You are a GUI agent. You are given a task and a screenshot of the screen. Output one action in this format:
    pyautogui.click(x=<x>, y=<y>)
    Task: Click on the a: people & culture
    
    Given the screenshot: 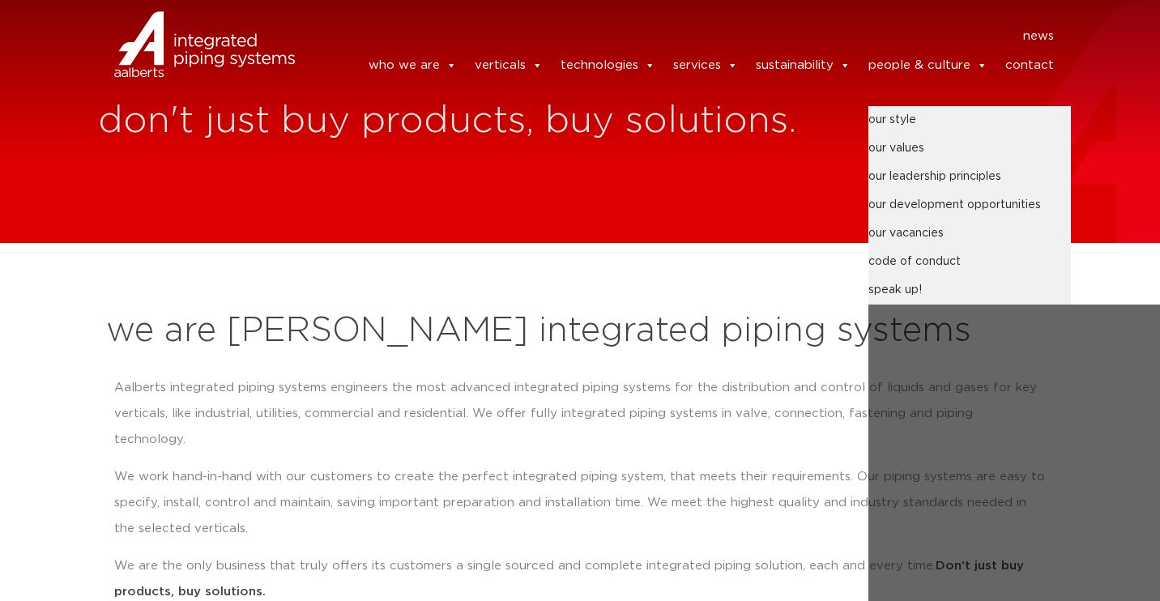 What is the action you would take?
    pyautogui.click(x=928, y=66)
    